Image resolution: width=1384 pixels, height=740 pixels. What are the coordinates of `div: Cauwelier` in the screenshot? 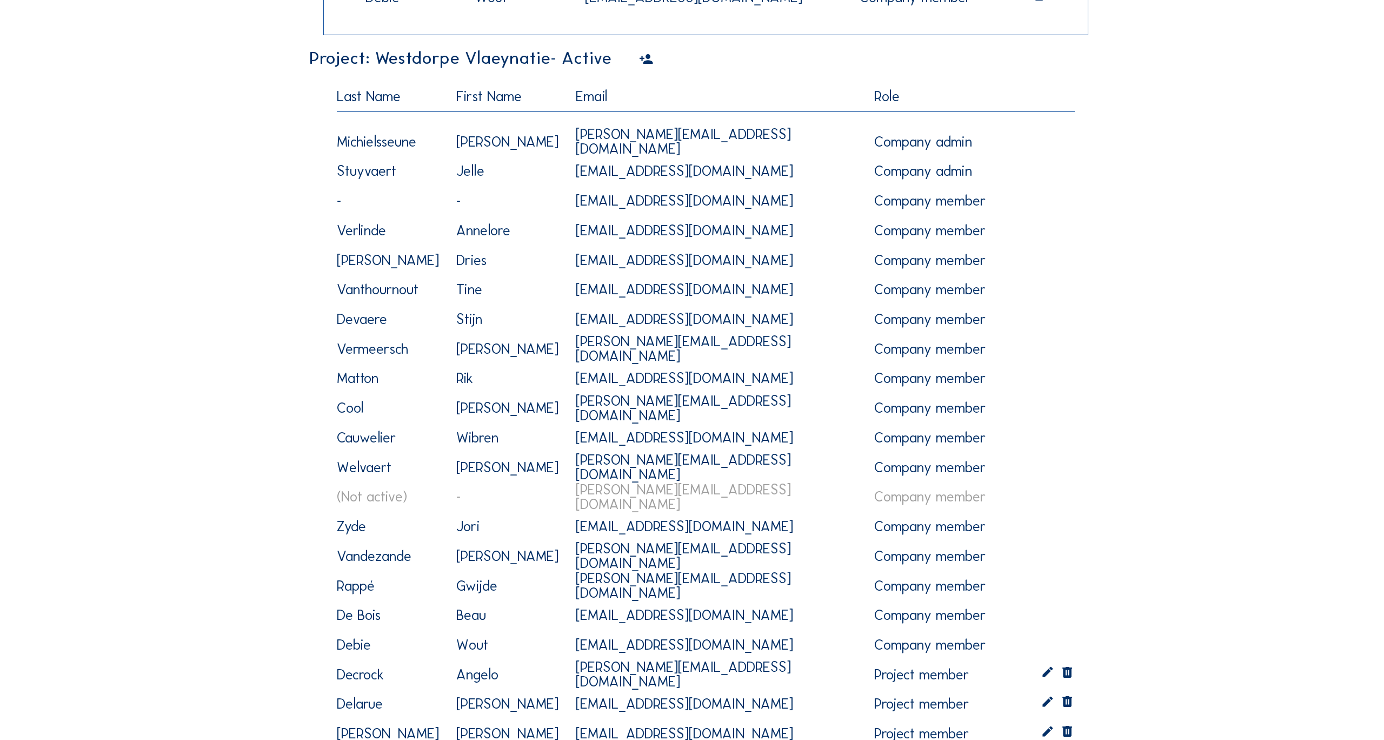 It's located at (390, 437).